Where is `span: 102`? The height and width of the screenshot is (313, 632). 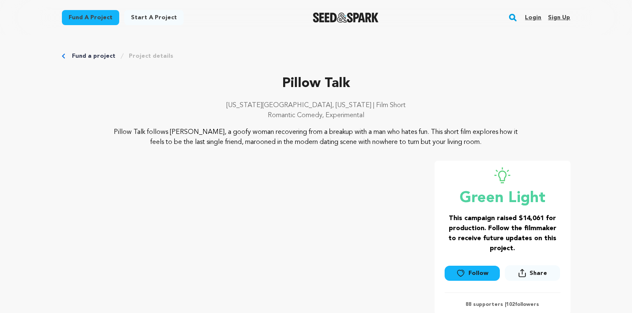
span: 102 is located at coordinates (510, 304).